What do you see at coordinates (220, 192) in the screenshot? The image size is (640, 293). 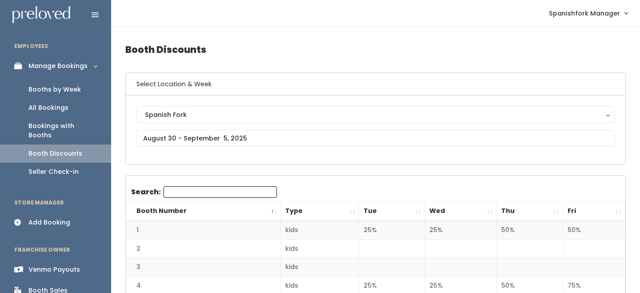 I see `input: Search:` at bounding box center [220, 192].